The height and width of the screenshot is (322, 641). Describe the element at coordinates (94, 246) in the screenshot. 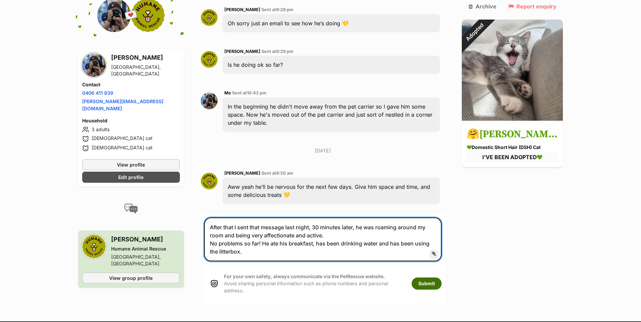

I see `img: Humane Animal Rescue profile pic` at that location.